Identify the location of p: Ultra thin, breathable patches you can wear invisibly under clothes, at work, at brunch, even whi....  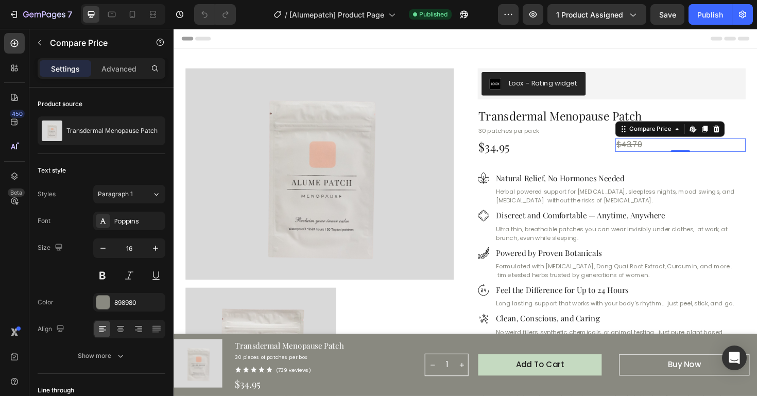
(473, 217).